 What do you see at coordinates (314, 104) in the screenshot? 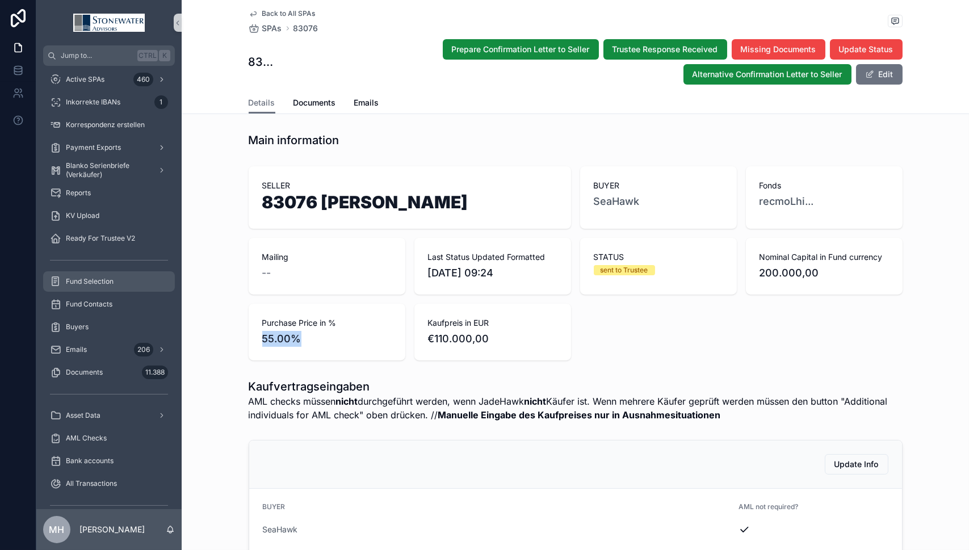
I see `a: Documents` at bounding box center [314, 104].